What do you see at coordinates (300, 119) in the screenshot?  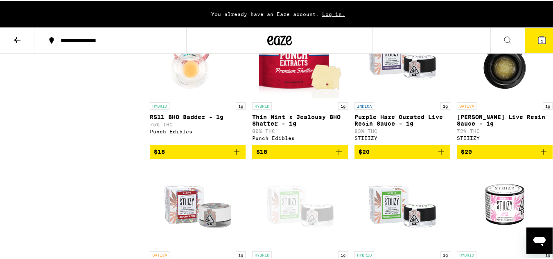 I see `p: Thin Mint x Jealousy BHO Shatter - 1g` at bounding box center [300, 119].